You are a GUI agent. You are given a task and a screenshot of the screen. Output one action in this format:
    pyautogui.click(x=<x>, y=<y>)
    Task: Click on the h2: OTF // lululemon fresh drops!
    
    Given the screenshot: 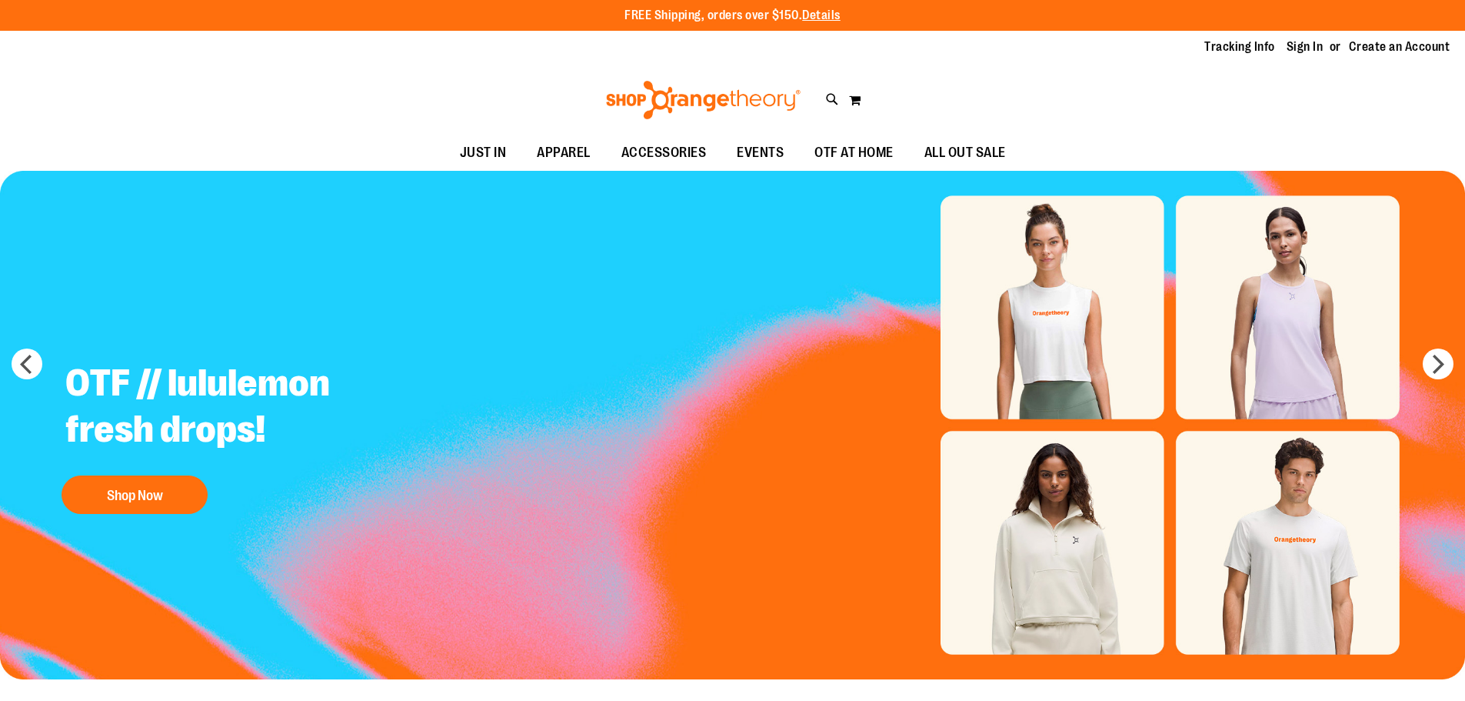 What is the action you would take?
    pyautogui.click(x=245, y=408)
    